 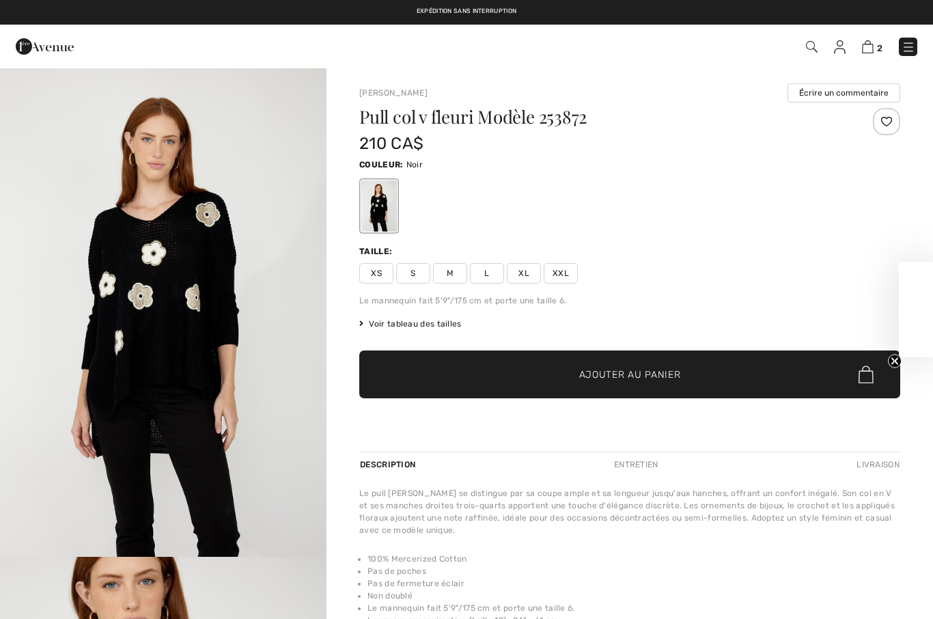 What do you see at coordinates (843, 93) in the screenshot?
I see `button: Écrire un commentaire` at bounding box center [843, 93].